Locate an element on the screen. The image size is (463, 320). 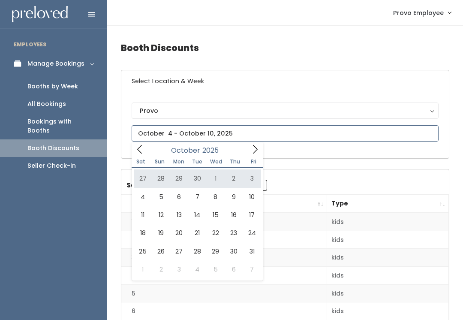
span: Sun is located at coordinates (160, 162).